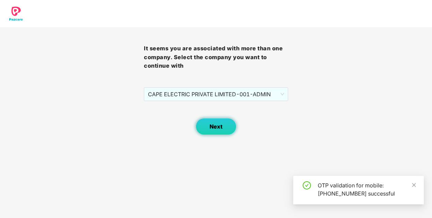  What do you see at coordinates (215, 57) in the screenshot?
I see `h3: It seems you are associated with more than one company. Select the company you want to continue with` at bounding box center [215, 57].